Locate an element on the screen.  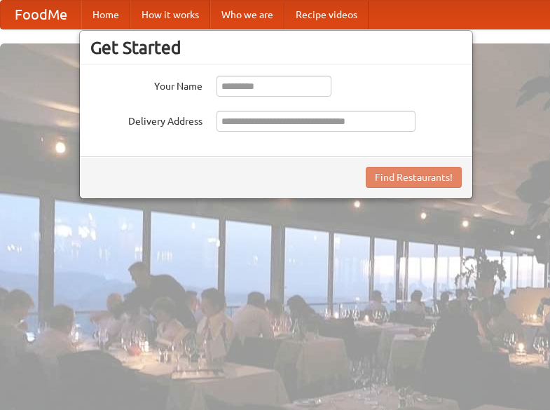
h3: Get Started is located at coordinates (276, 48).